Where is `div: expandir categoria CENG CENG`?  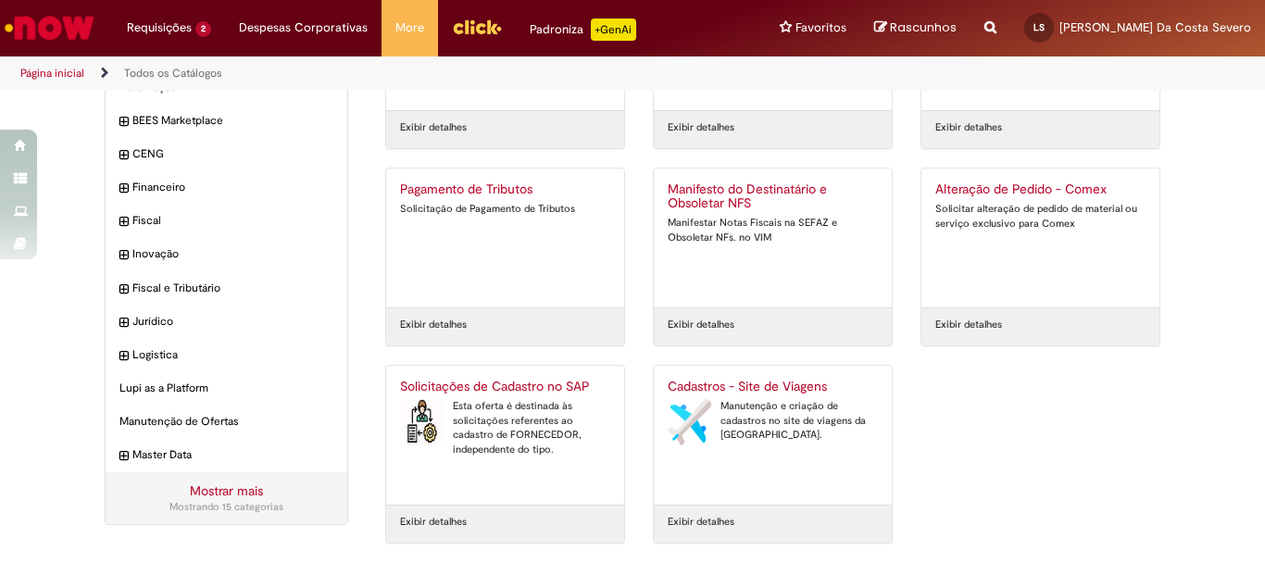
div: expandir categoria CENG CENG is located at coordinates (226, 154).